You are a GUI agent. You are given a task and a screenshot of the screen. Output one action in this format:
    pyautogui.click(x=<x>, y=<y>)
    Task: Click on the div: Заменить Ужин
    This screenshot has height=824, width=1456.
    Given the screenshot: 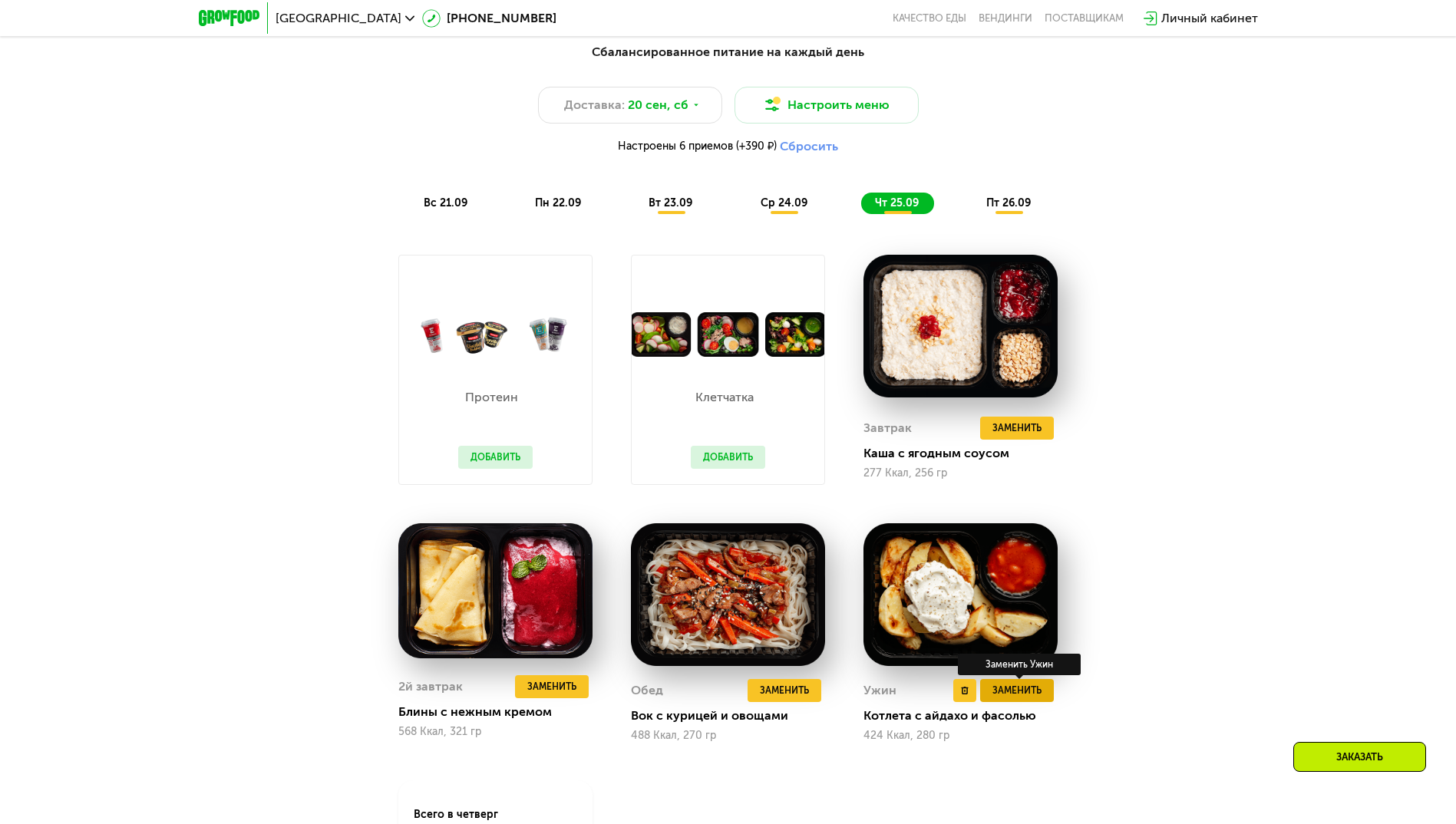 What is the action you would take?
    pyautogui.click(x=1019, y=665)
    